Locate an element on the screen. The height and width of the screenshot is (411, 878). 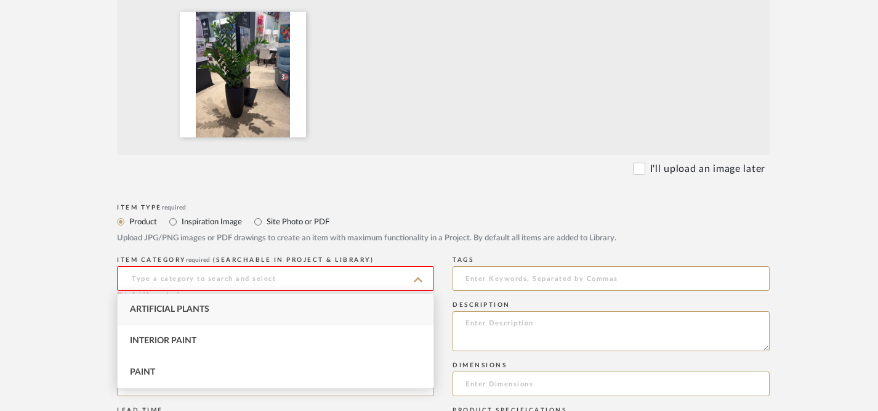
div: Tags is located at coordinates (611, 260).